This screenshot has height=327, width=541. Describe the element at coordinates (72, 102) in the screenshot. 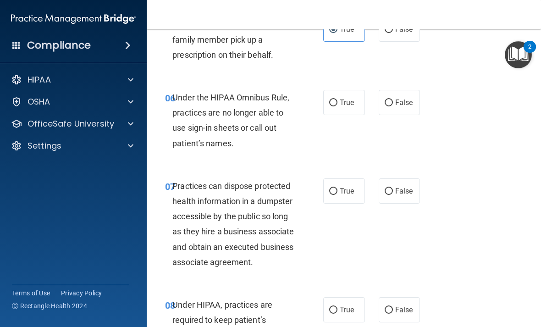

I see `a: OSHA` at that location.